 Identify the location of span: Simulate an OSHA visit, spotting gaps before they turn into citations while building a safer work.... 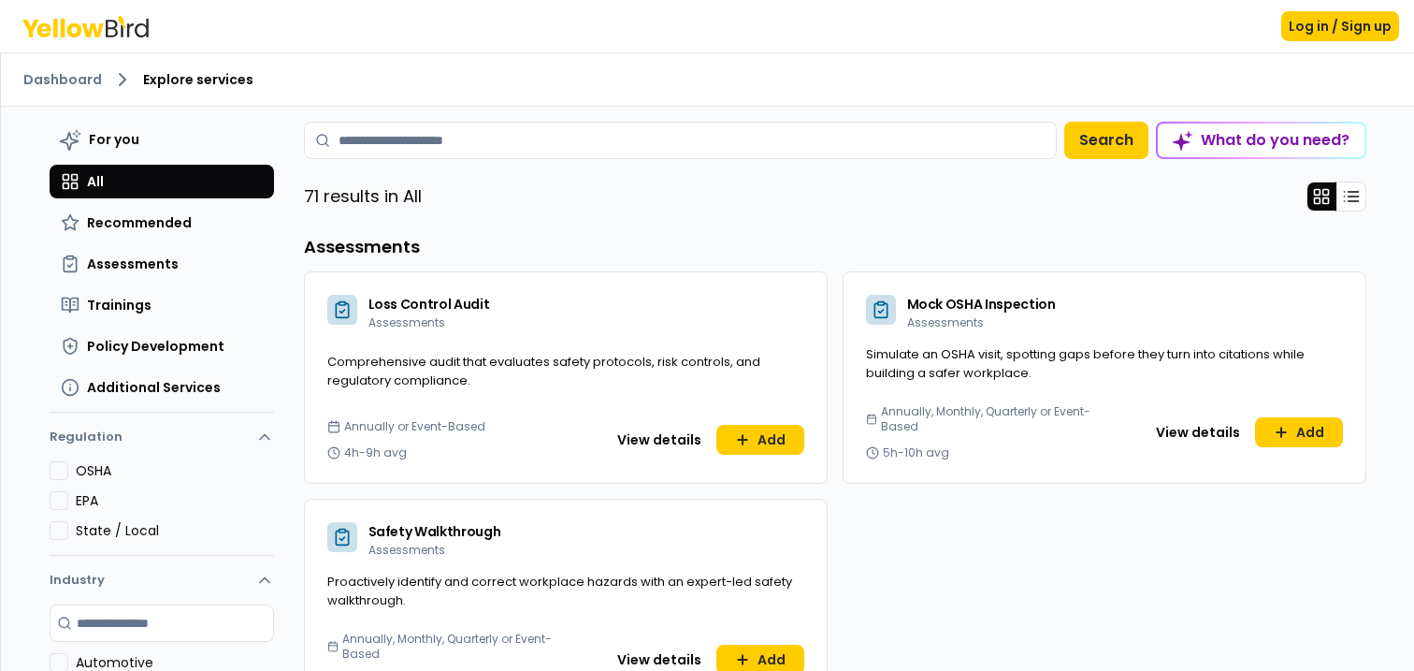
(1085, 363).